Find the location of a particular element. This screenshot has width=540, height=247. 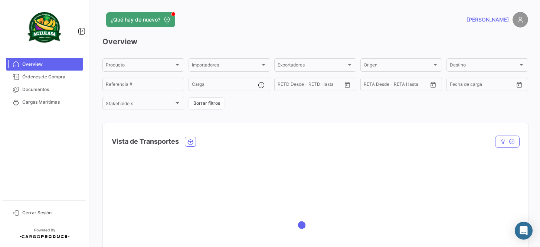

img: placeholder-user.png is located at coordinates (520, 20).